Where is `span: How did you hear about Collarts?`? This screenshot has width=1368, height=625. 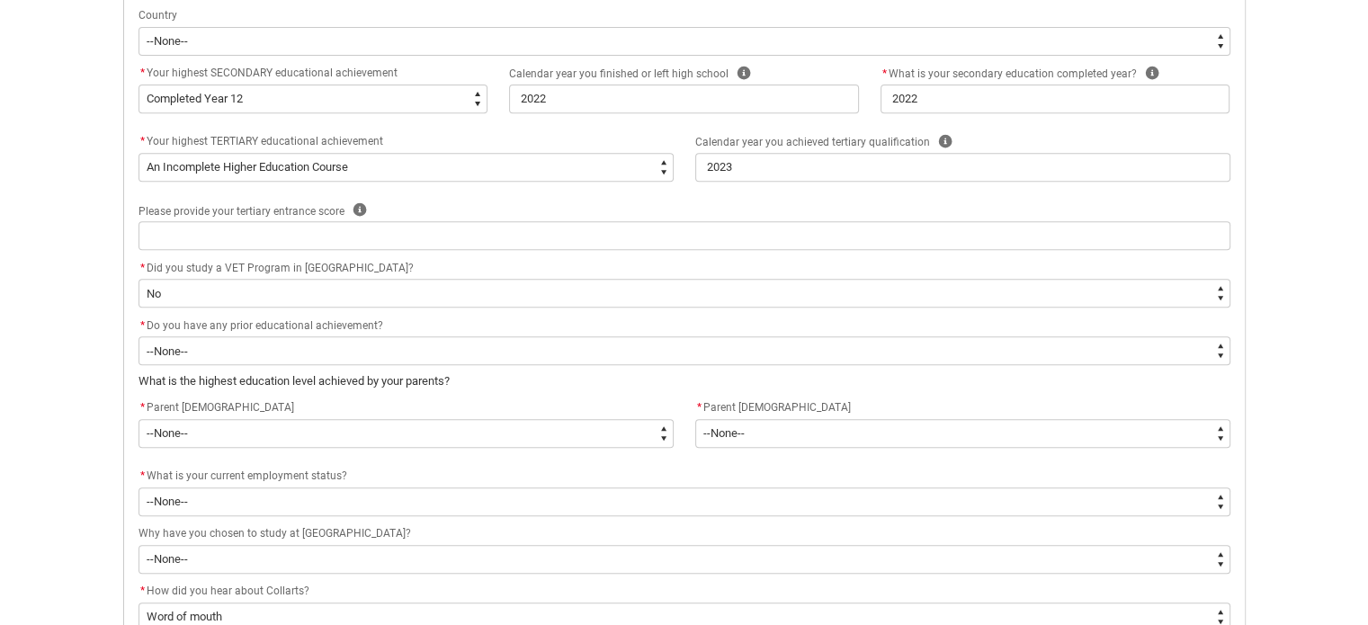
span: How did you hear about Collarts? is located at coordinates (228, 591).